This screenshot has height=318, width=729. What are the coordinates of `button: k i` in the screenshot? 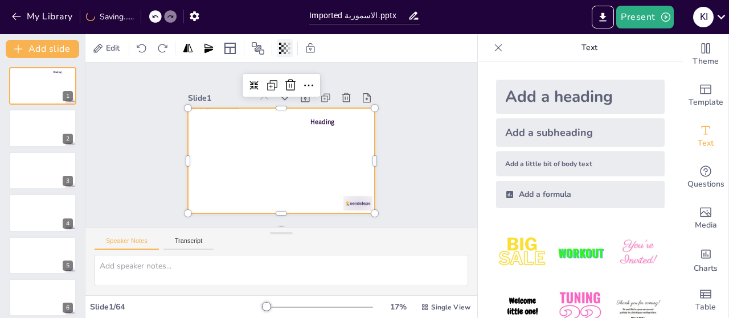 It's located at (703, 17).